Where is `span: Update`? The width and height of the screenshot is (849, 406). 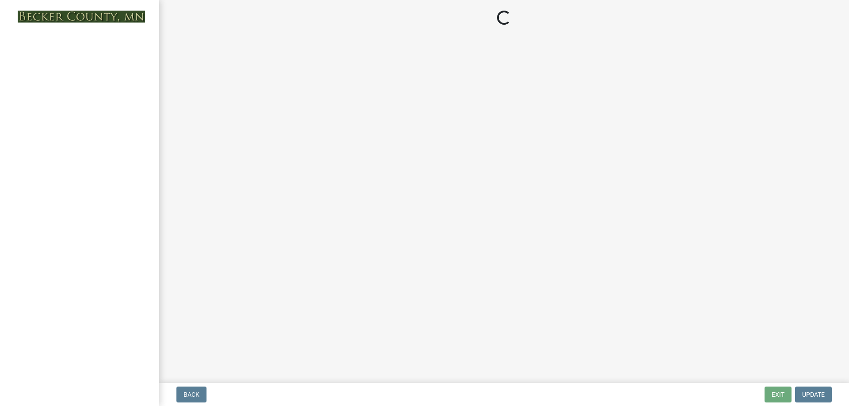
span: Update is located at coordinates (813, 395).